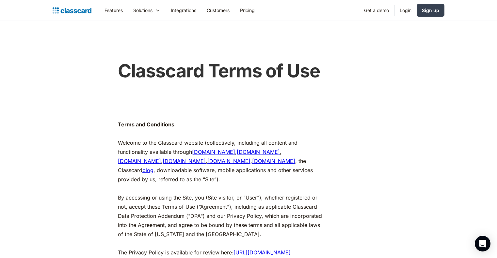 The width and height of the screenshot is (497, 258). What do you see at coordinates (482, 243) in the screenshot?
I see `div: Open Intercom Messenger` at bounding box center [482, 243].